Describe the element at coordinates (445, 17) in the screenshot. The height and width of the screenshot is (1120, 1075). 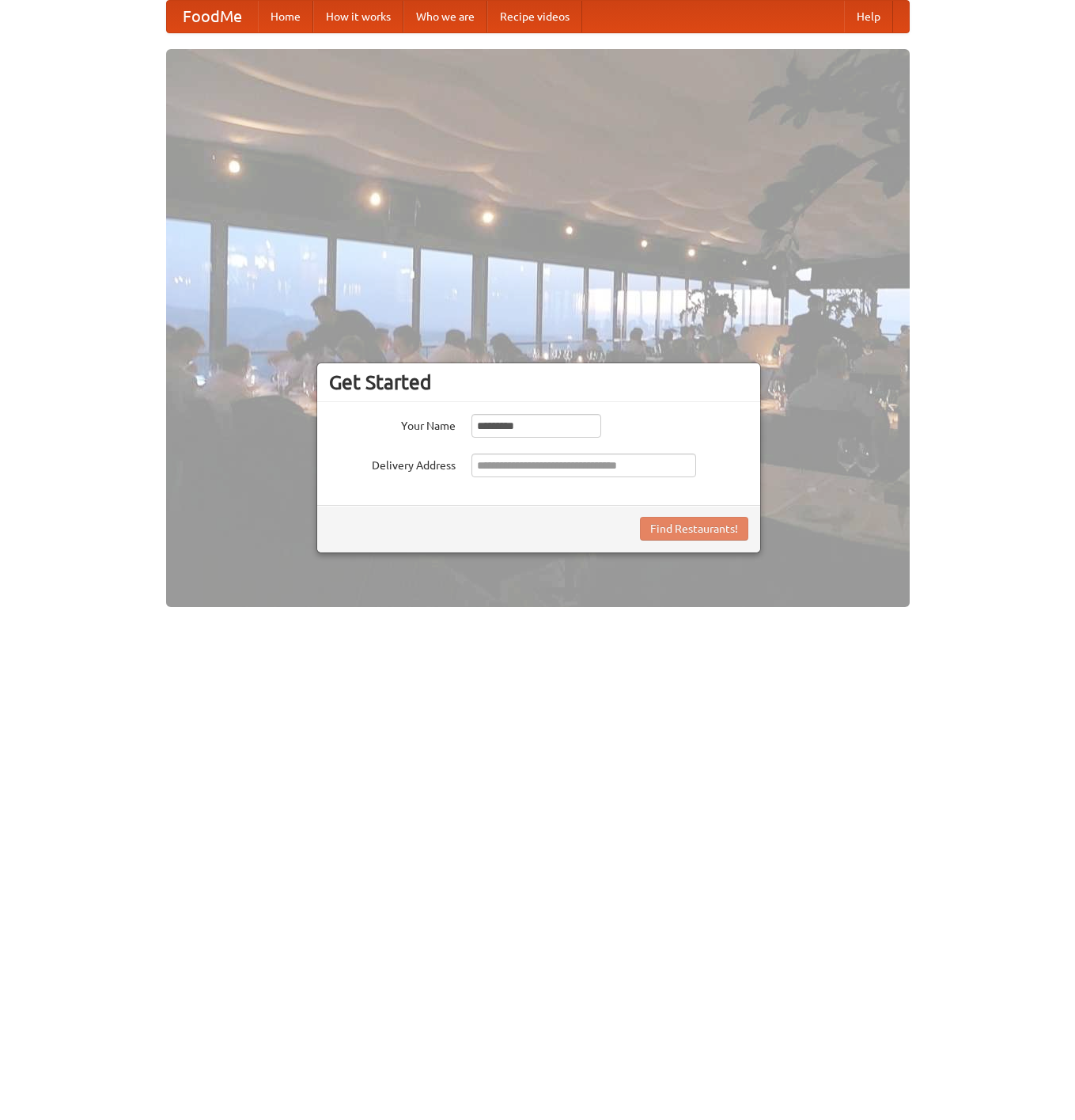
I see `a: Who we are` at that location.